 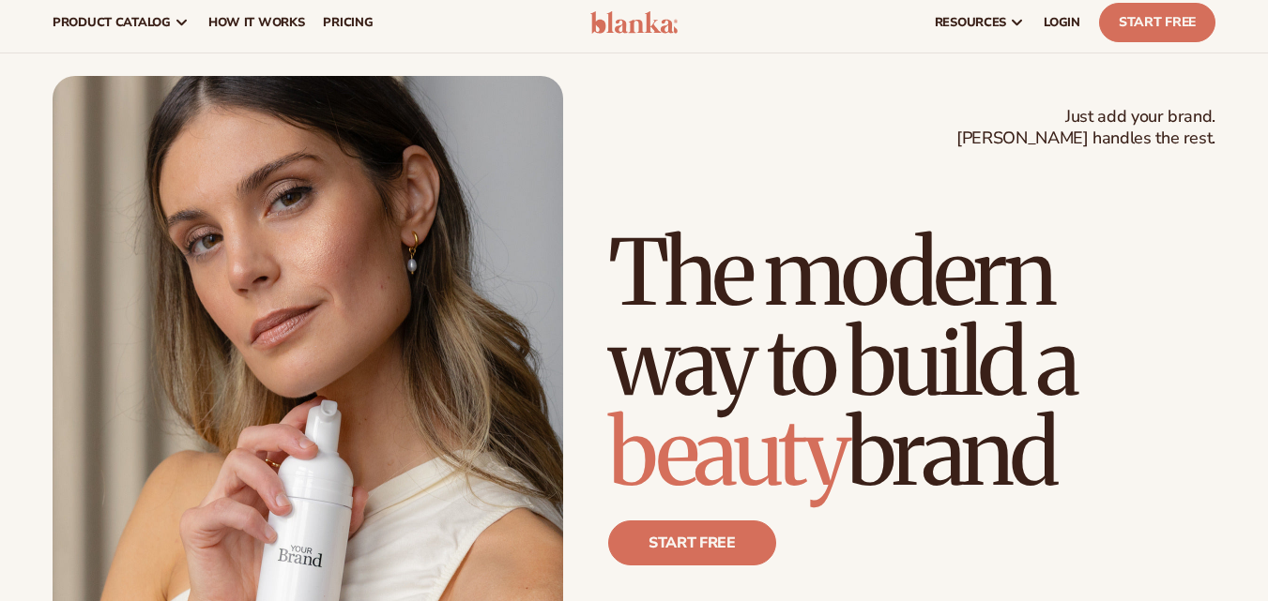 What do you see at coordinates (727, 453) in the screenshot?
I see `span: beauty` at bounding box center [727, 453].